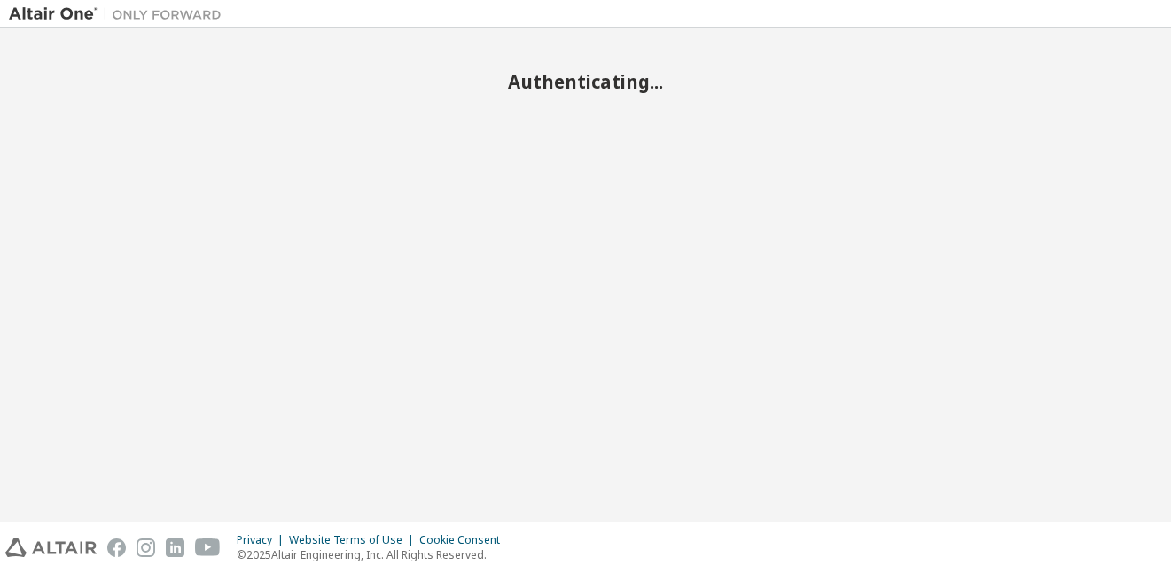 The width and height of the screenshot is (1171, 573). Describe the element at coordinates (262, 540) in the screenshot. I see `div: Privacy` at that location.